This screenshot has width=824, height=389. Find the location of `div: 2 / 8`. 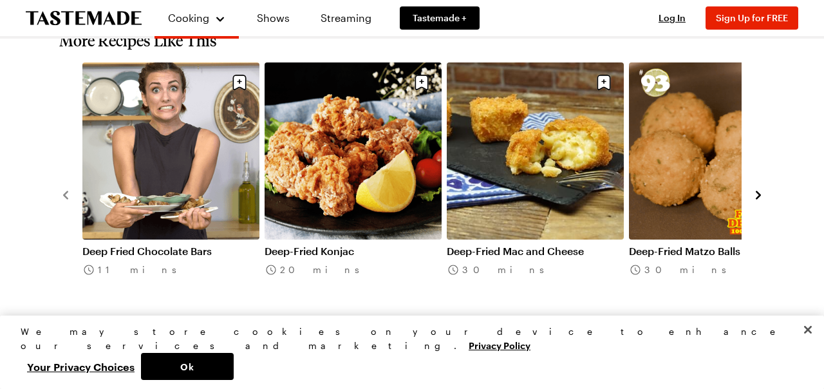

div: 2 / 8 is located at coordinates (355, 194).